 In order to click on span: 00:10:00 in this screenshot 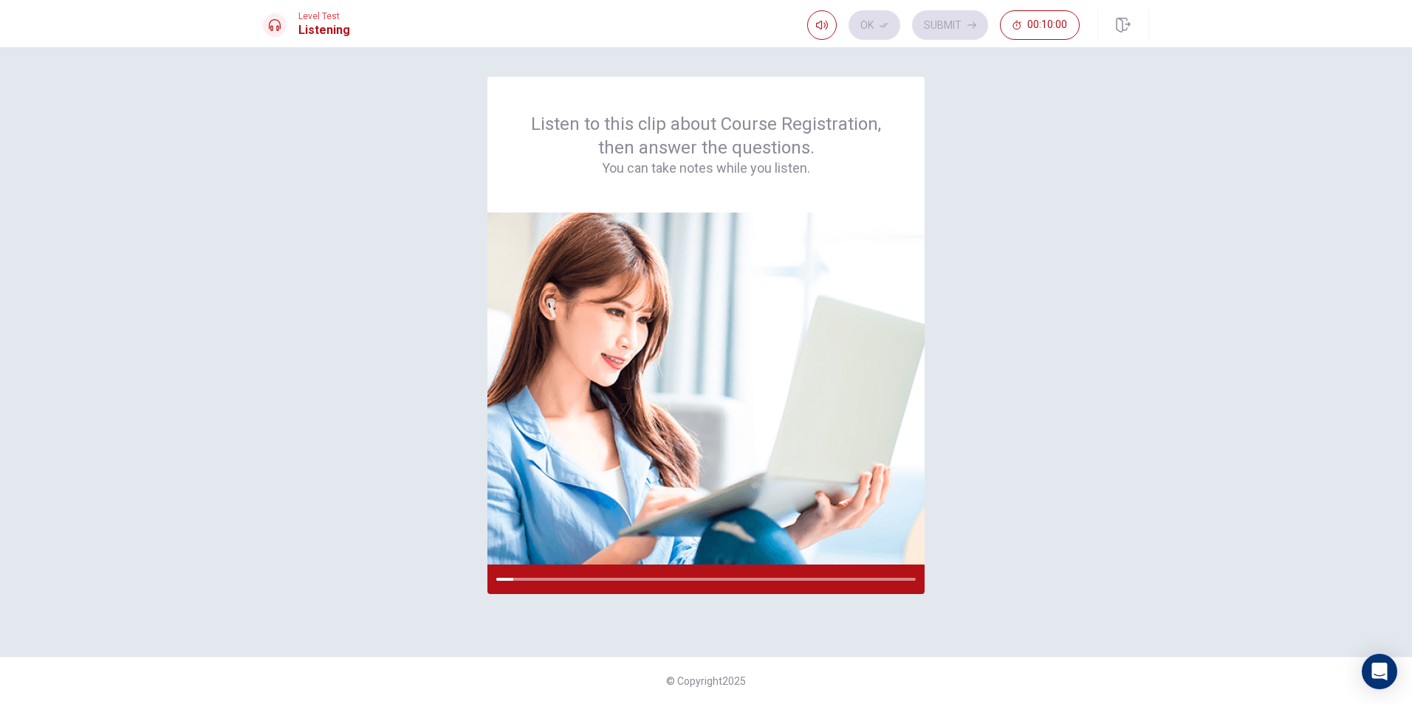, I will do `click(1047, 25)`.